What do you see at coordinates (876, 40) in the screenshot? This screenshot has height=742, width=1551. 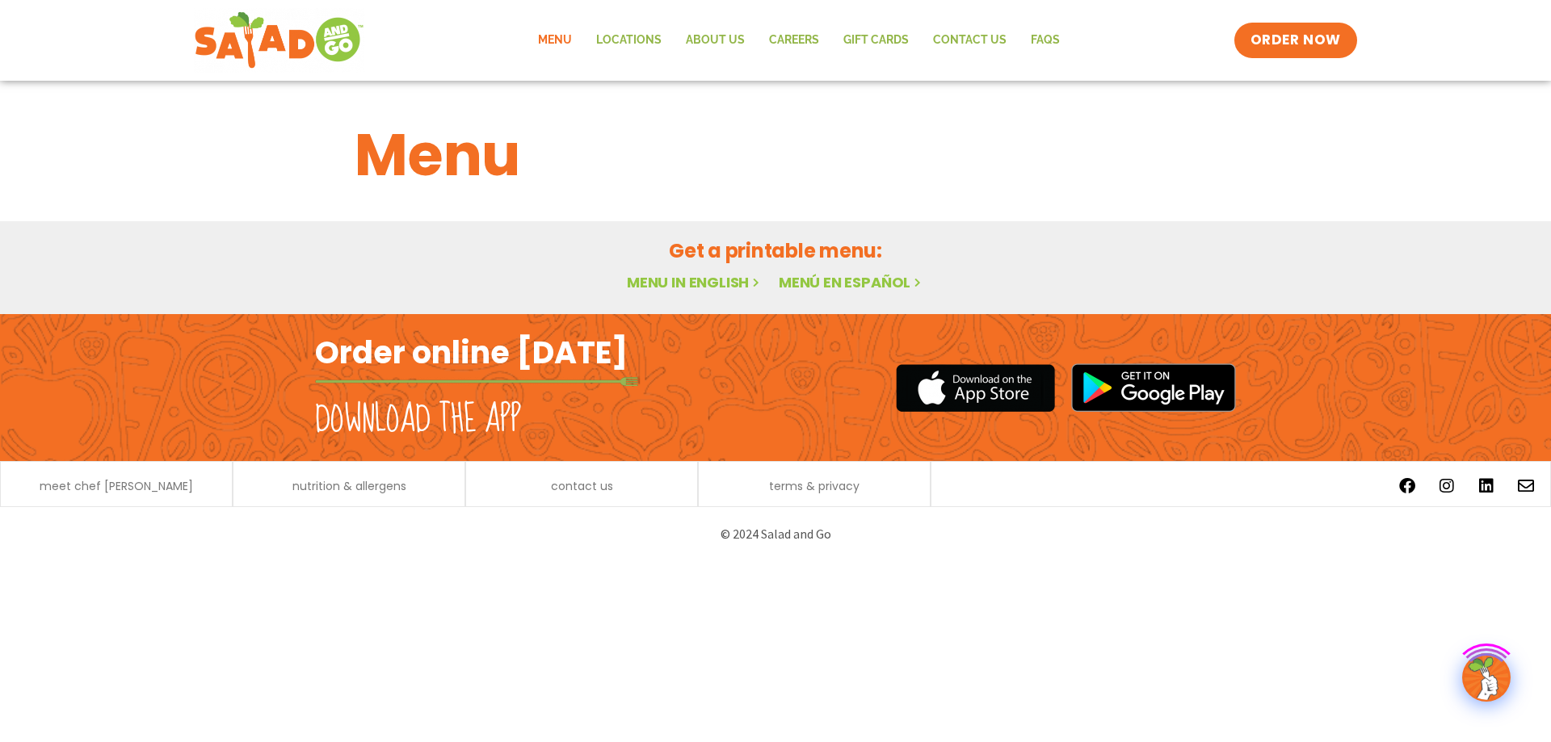 I see `a: GIFT CARDS` at bounding box center [876, 40].